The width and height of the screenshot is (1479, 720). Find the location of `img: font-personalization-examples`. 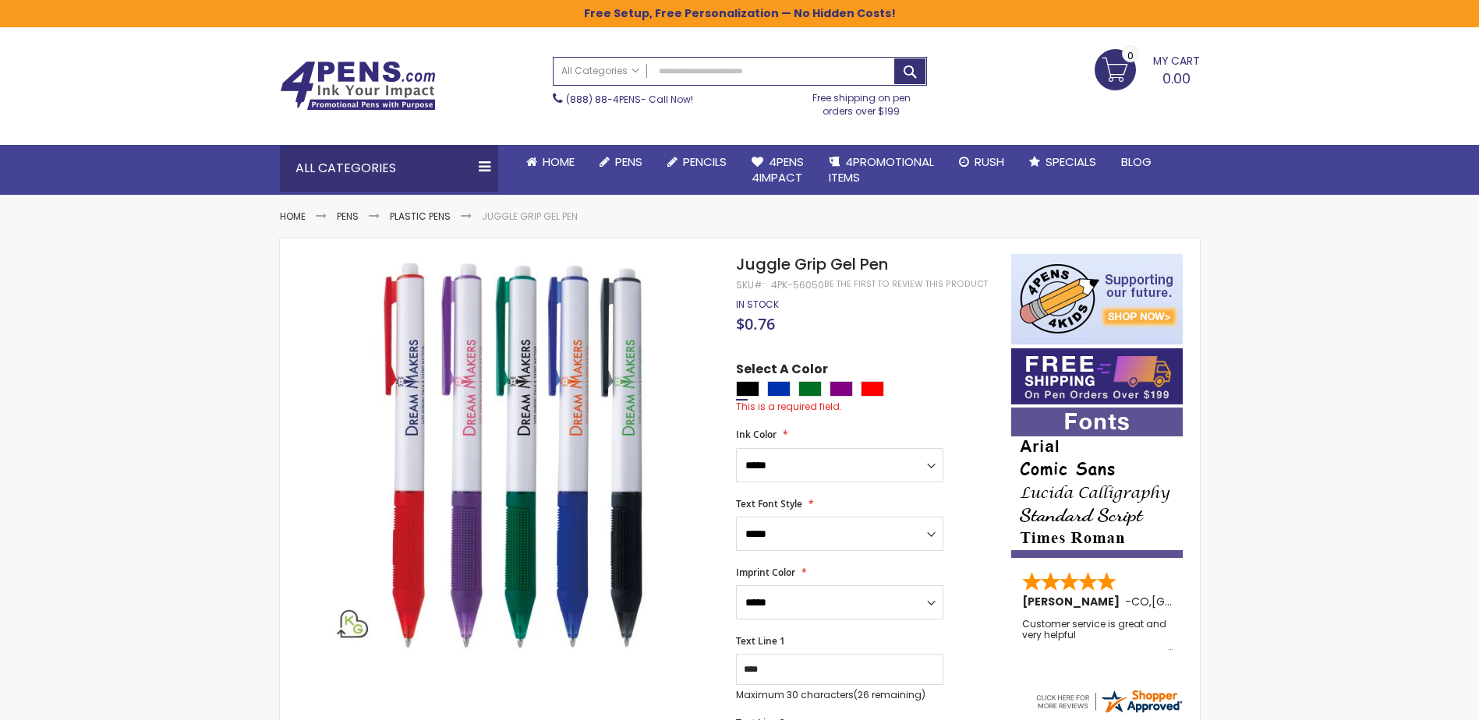

img: font-personalization-examples is located at coordinates (1097, 483).